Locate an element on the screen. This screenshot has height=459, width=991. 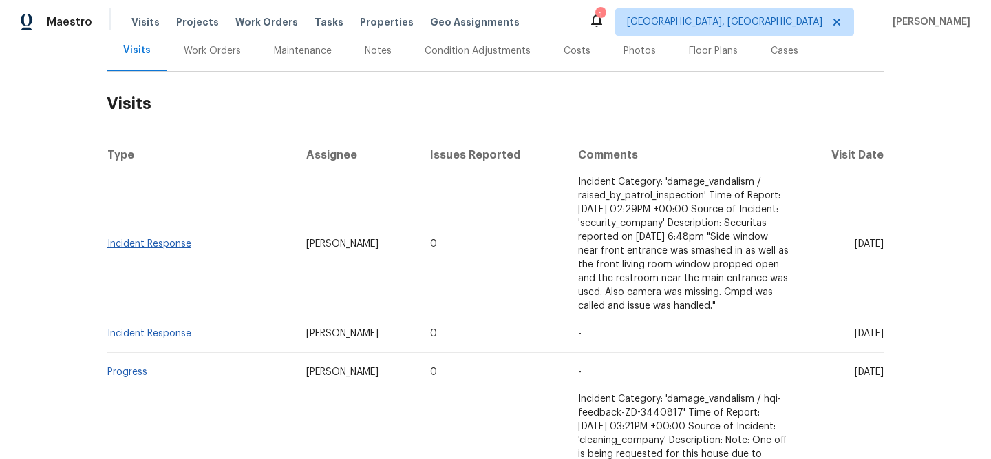
div: Maintenance is located at coordinates (303, 51).